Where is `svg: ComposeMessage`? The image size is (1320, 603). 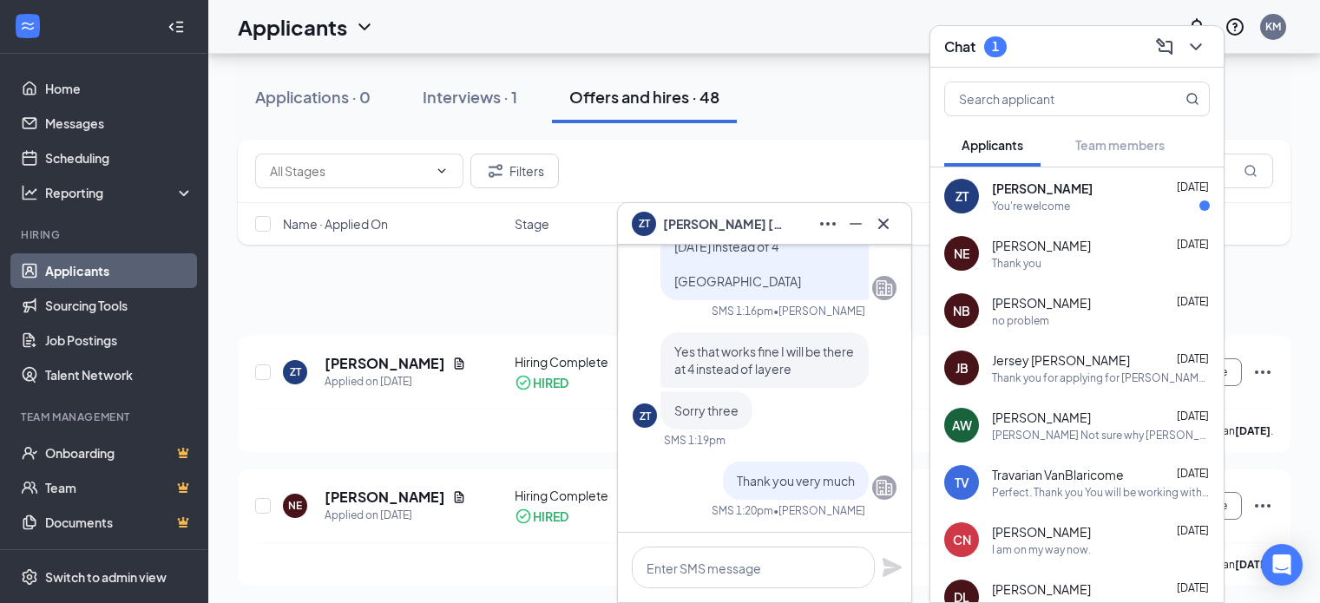
svg: ComposeMessage is located at coordinates (1165, 47).